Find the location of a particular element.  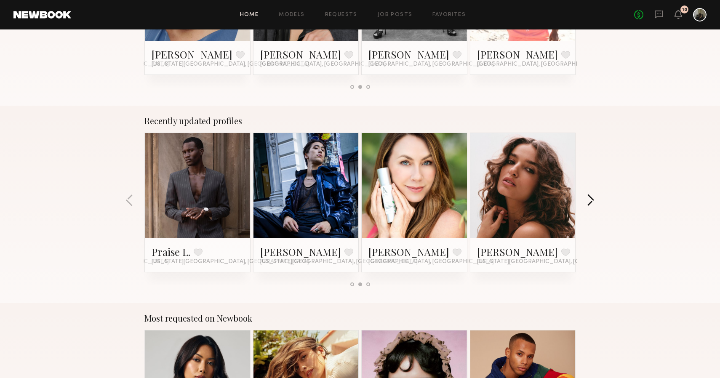

a: Praise L. is located at coordinates (171, 252).